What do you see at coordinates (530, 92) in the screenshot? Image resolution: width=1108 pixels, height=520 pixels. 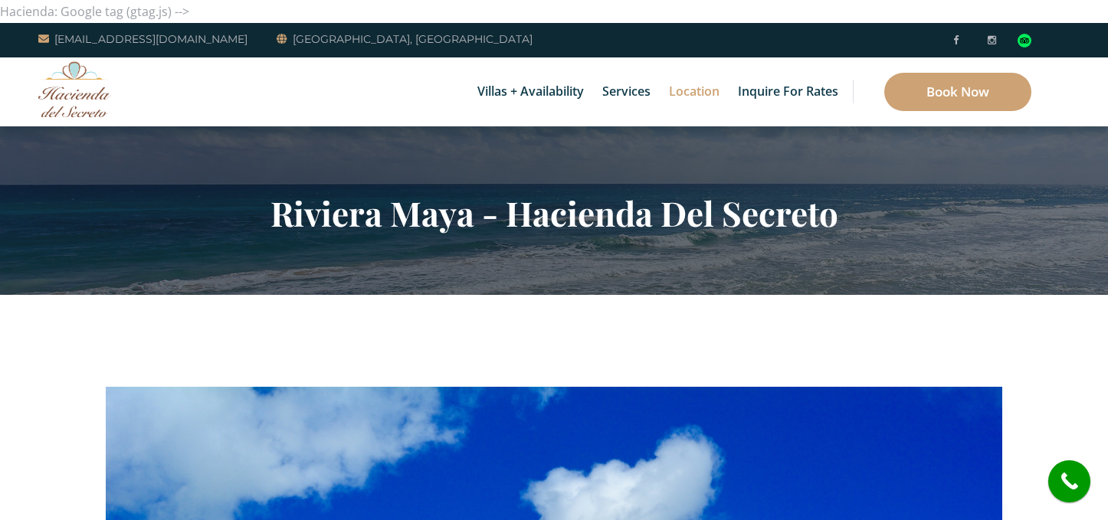 I see `a: Villas + Availability` at bounding box center [530, 92].